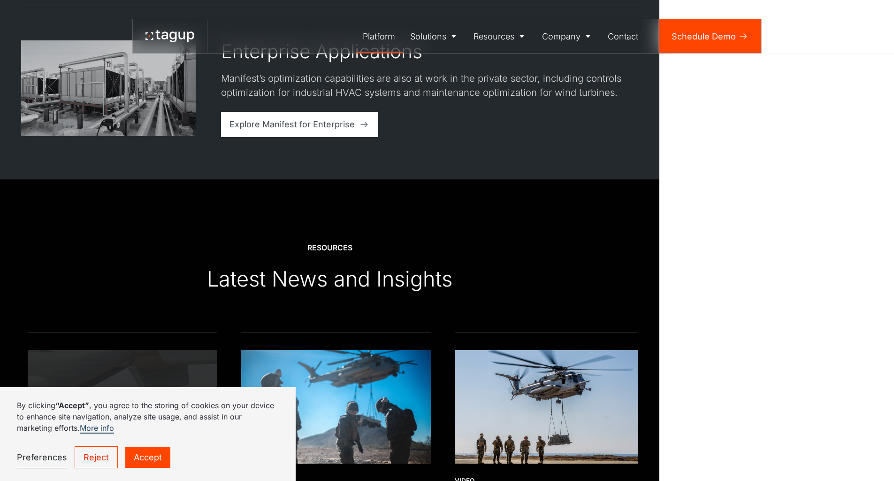 The height and width of the screenshot is (481, 894). I want to click on a: Accept, so click(148, 457).